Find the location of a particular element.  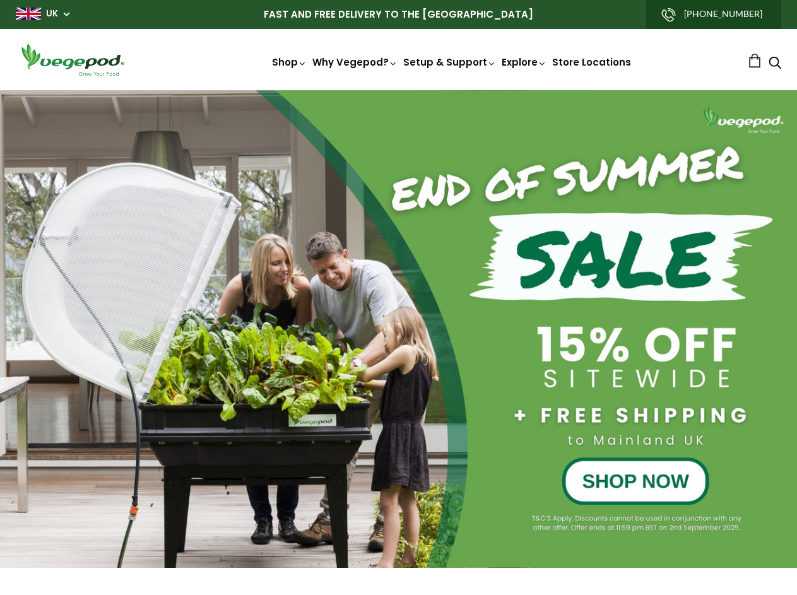

a: Setup & Support is located at coordinates (450, 62).